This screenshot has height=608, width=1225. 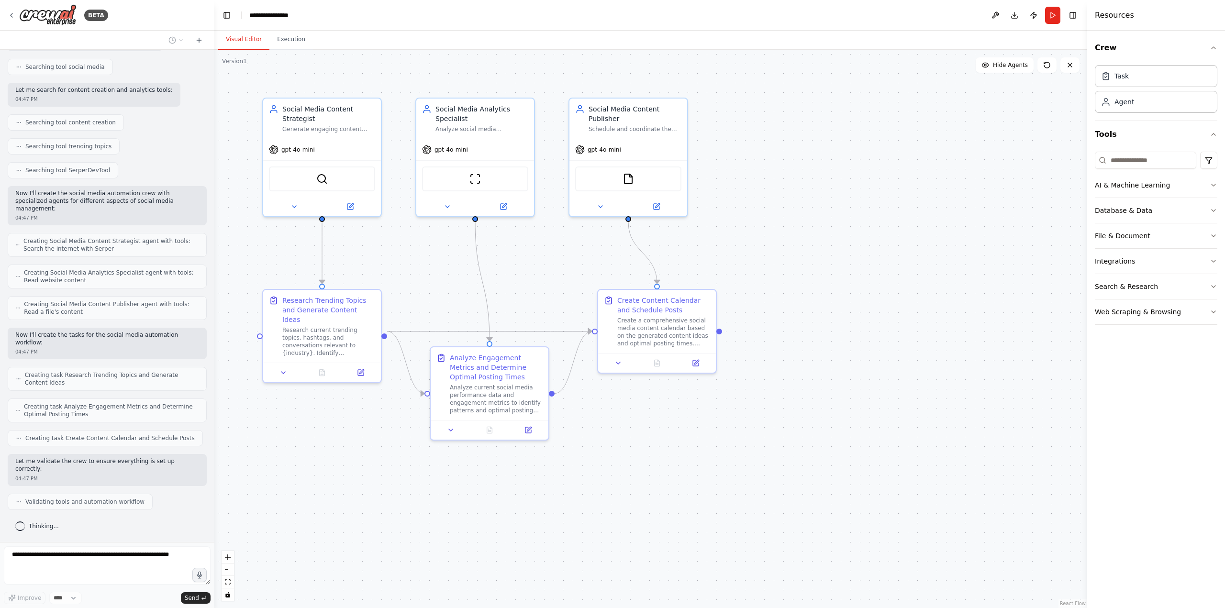 I want to click on div: BETA, so click(x=96, y=15).